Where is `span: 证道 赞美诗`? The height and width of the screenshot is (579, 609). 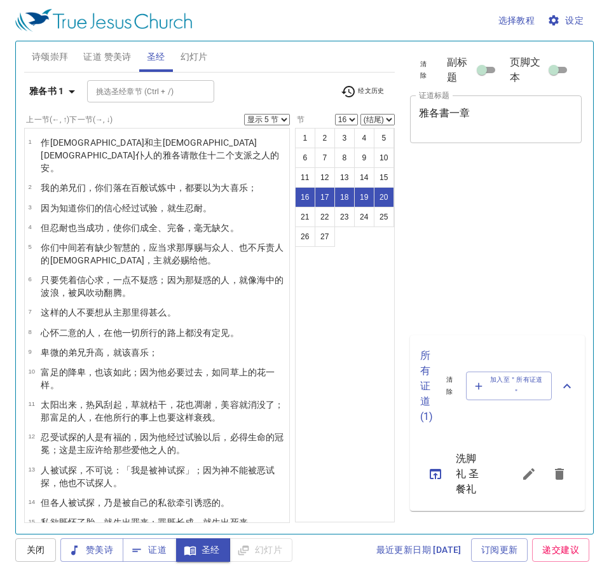 span: 证道 赞美诗 is located at coordinates (107, 57).